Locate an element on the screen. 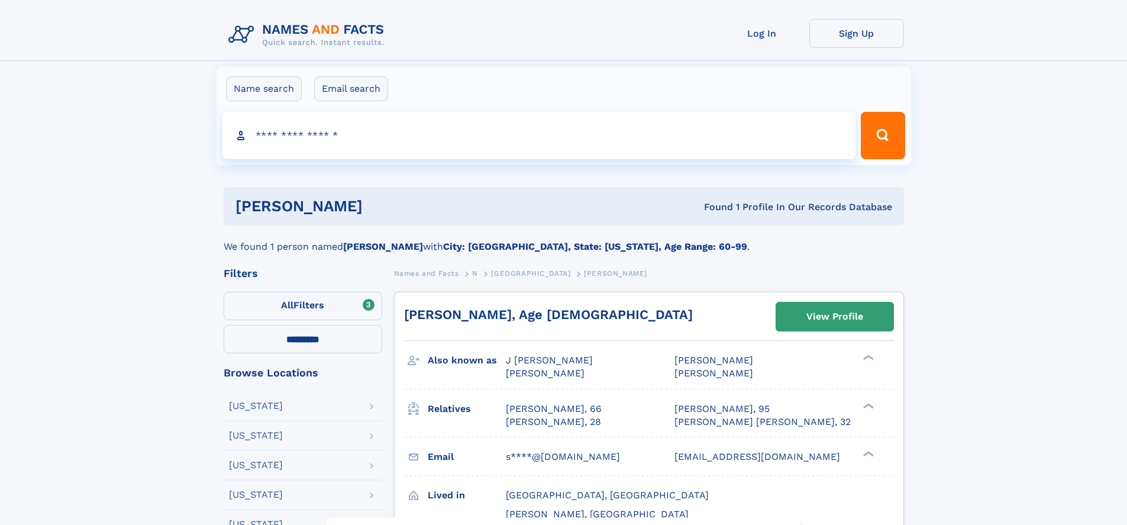  div: View Profile is located at coordinates (835, 316).